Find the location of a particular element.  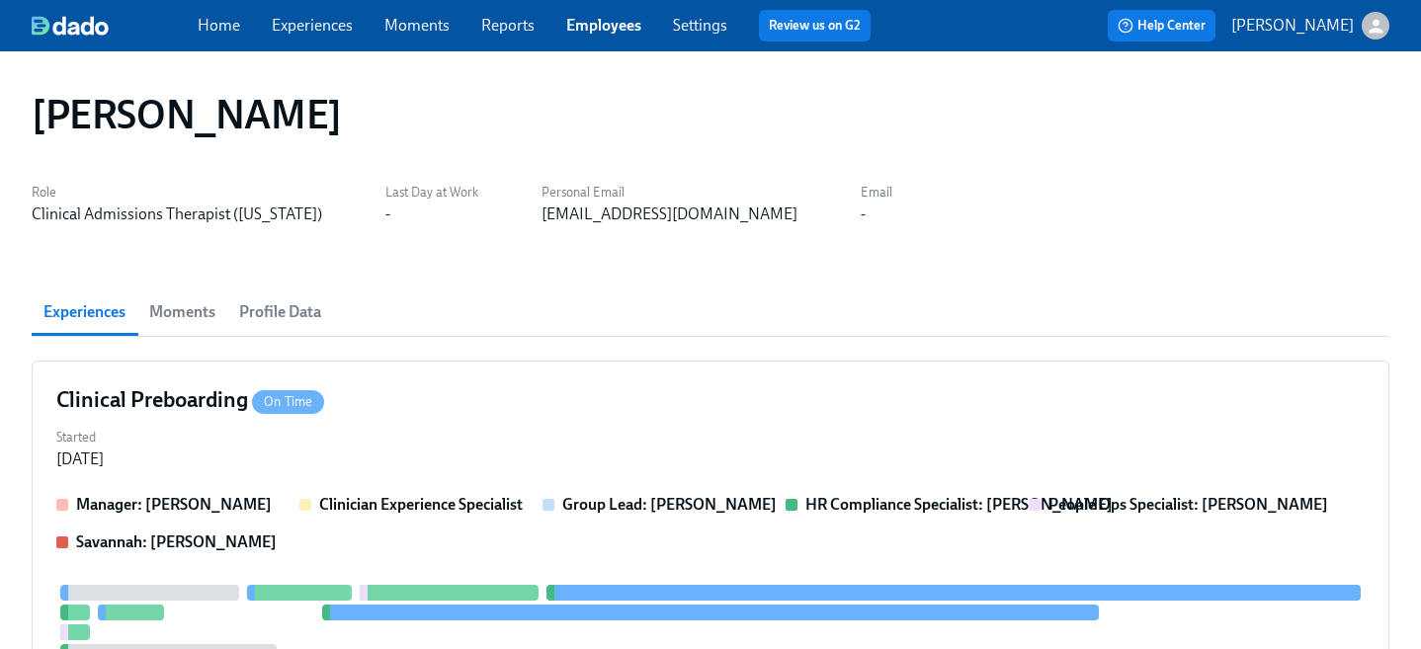

h4: Clinical Preboarding is located at coordinates (190, 400).